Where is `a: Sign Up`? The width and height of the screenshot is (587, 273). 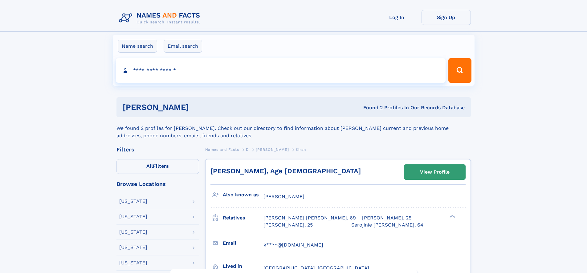 a: Sign Up is located at coordinates (446, 17).